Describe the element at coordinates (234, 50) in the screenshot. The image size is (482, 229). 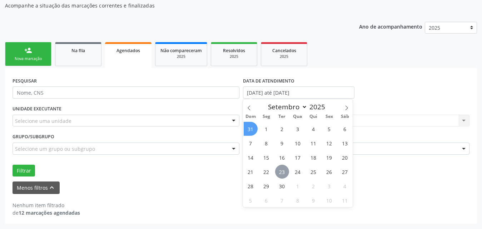
I see `span: Resolvidos` at that location.